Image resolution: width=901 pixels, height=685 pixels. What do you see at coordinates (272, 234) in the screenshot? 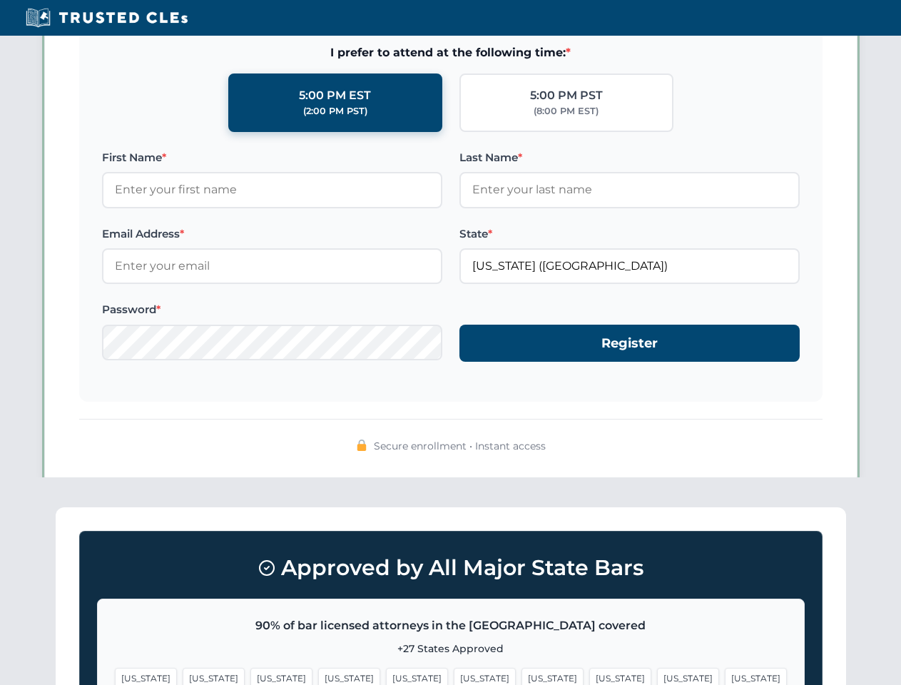
I see `label: Email Address` at bounding box center [272, 234].